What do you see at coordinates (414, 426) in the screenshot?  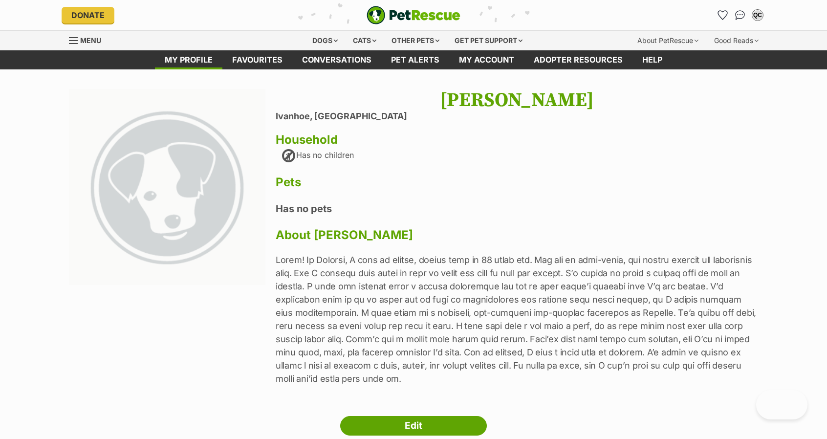 I see `a: Edit` at bounding box center [414, 426].